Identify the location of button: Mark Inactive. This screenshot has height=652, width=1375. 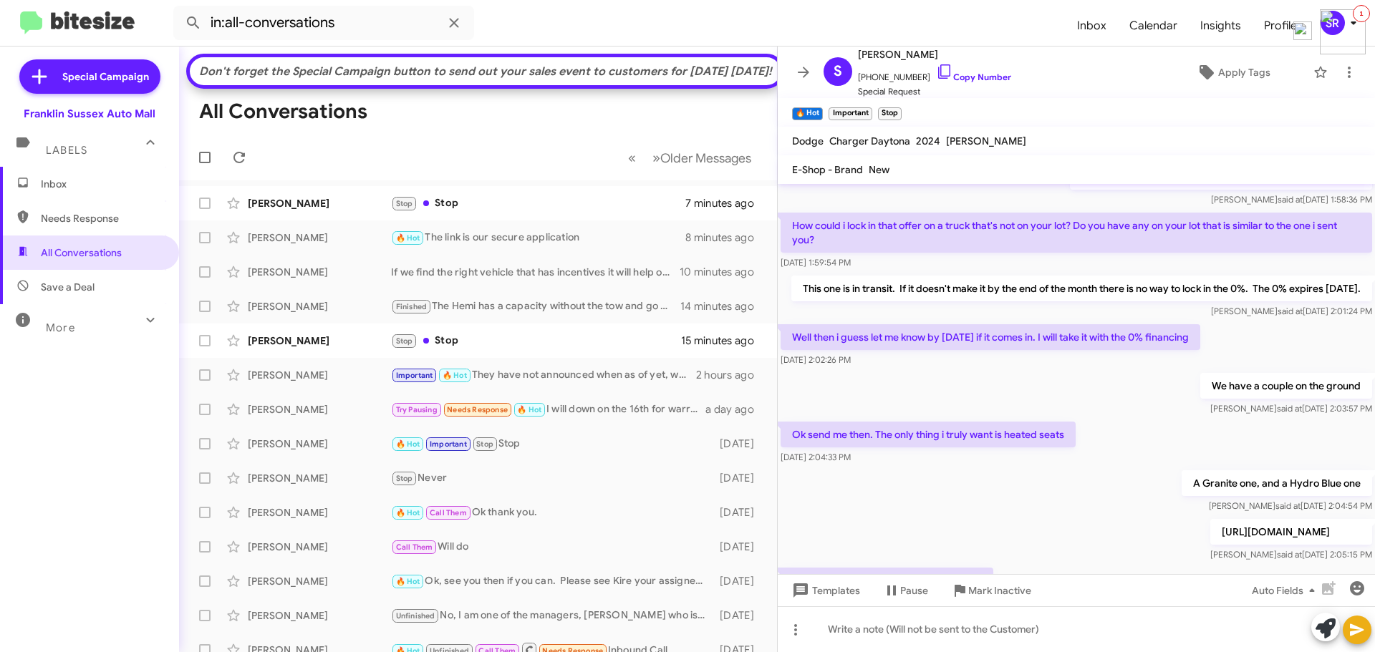
(991, 591).